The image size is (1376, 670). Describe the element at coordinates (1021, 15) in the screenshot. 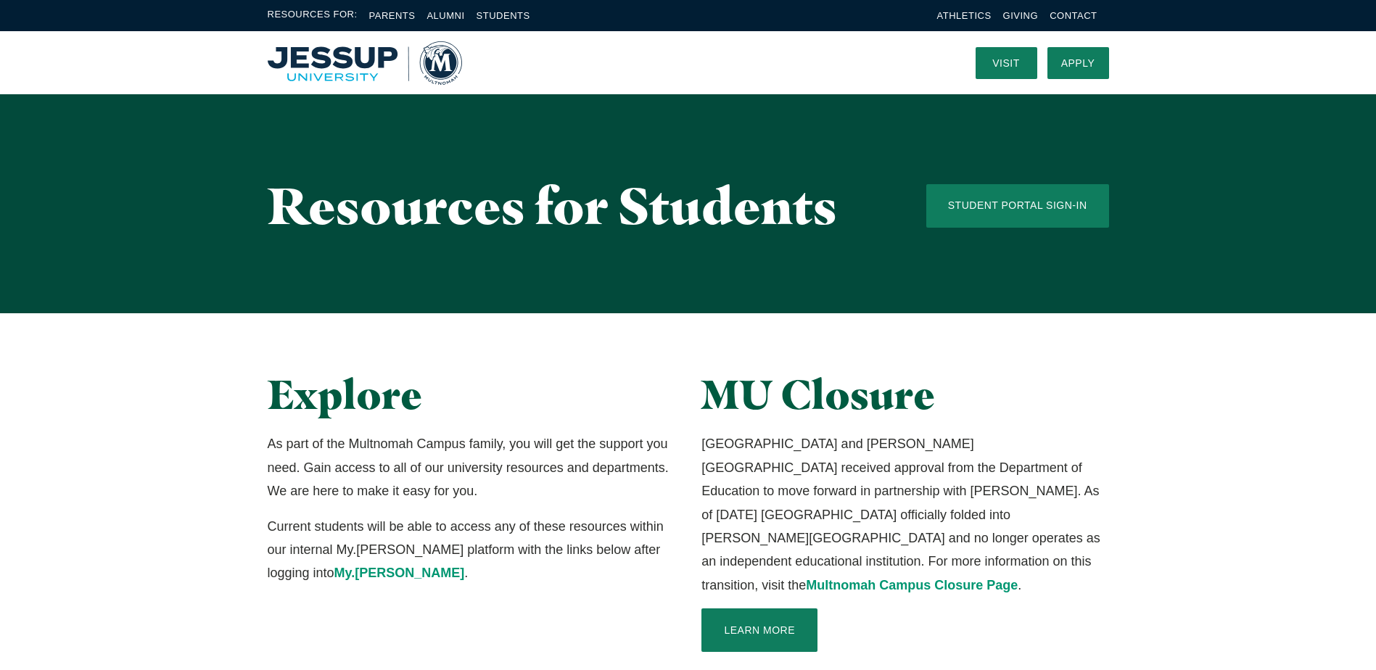

I see `a: Giving` at that location.